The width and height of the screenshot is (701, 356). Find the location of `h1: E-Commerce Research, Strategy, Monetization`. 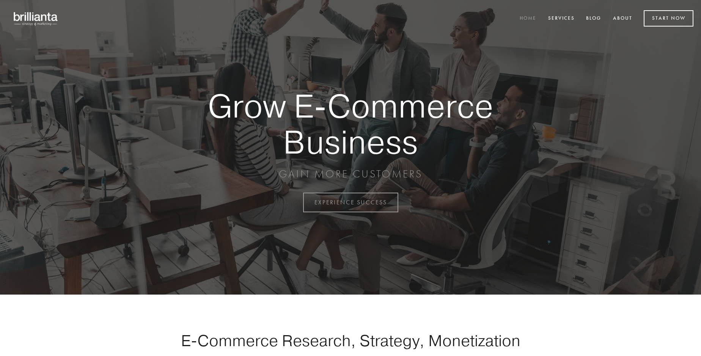

h1: E-Commerce Research, Strategy, Monetization is located at coordinates (351, 341).